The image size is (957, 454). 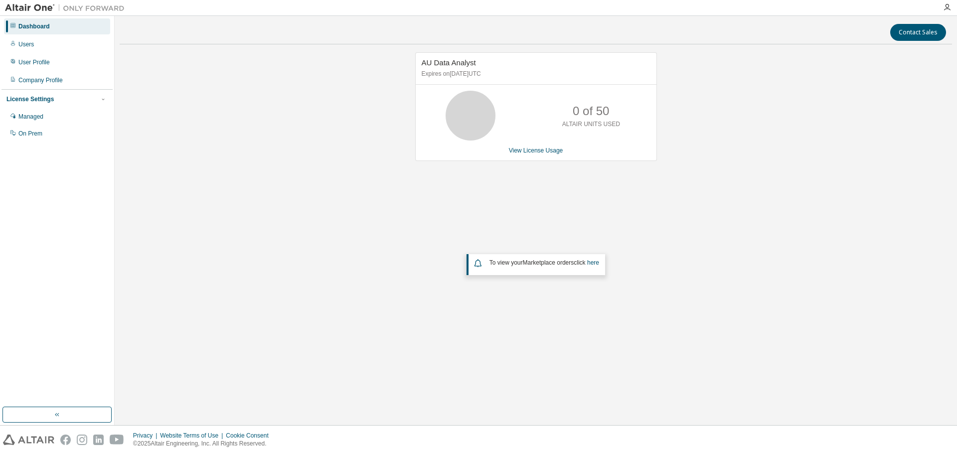 What do you see at coordinates (82, 439) in the screenshot?
I see `img: instagram.svg` at bounding box center [82, 439].